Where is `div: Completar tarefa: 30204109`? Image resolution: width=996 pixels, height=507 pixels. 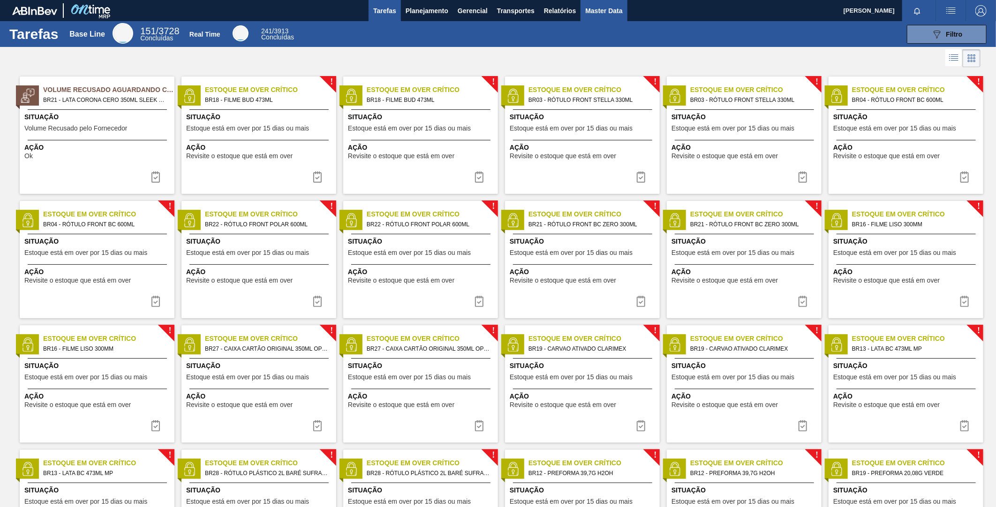 div: Completar tarefa: 30204109 is located at coordinates (965, 425).